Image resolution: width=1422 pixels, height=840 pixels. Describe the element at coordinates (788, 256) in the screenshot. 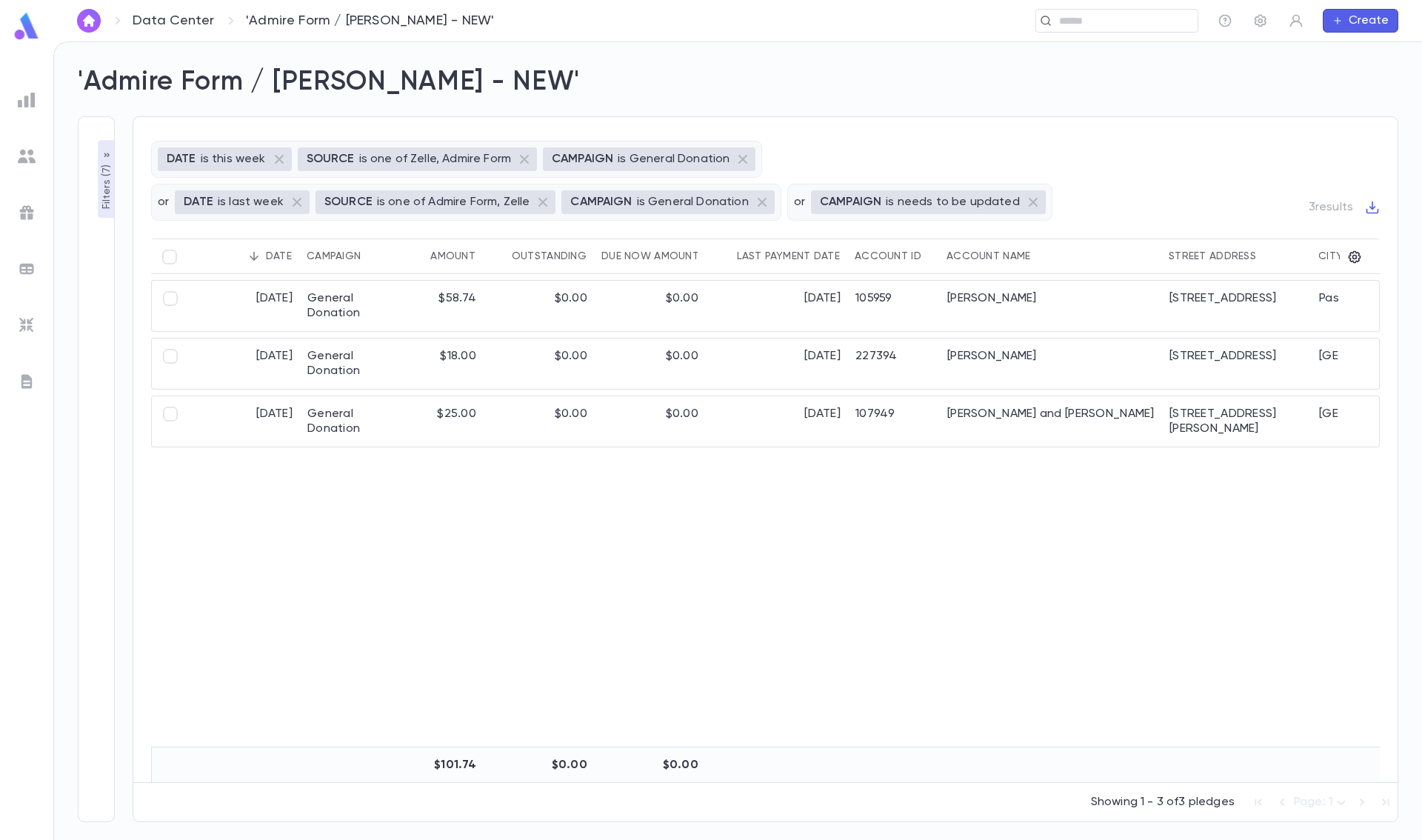

I see `div: Last Payment Date` at that location.